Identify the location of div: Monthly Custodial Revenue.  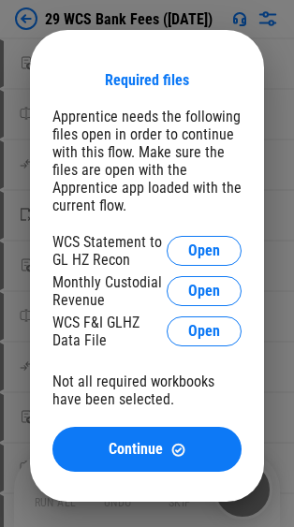
(110, 291).